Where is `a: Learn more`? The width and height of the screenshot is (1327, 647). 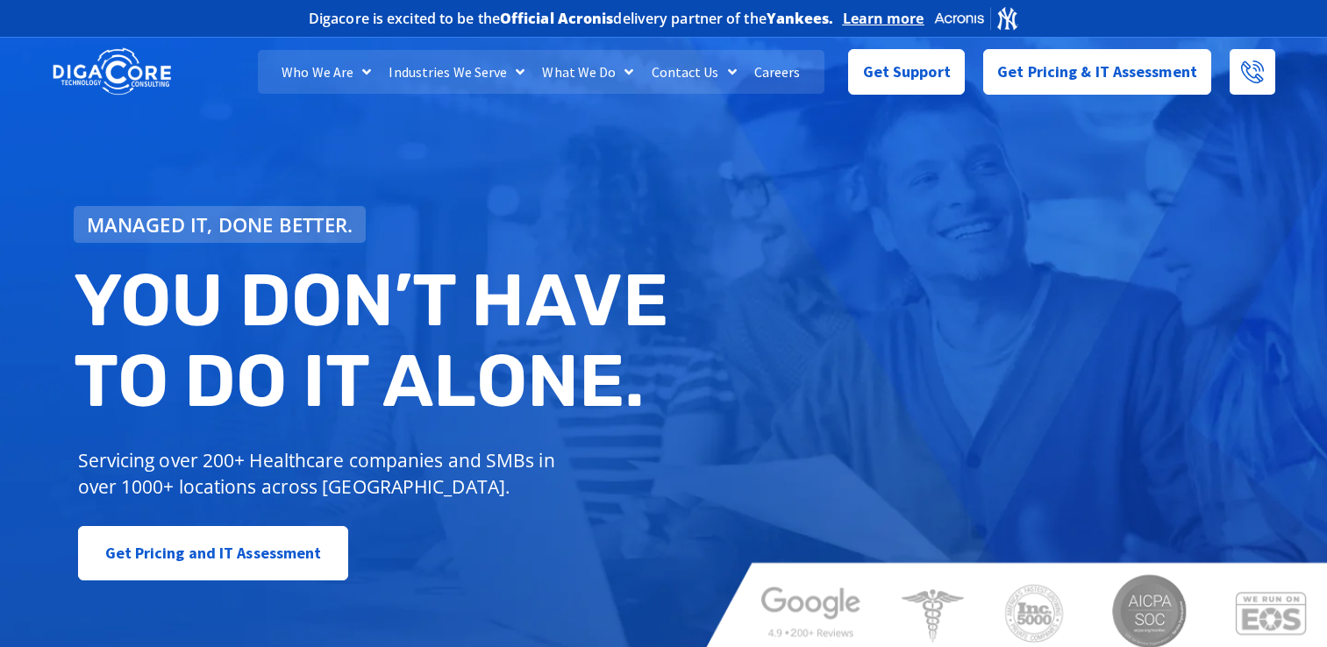 a: Learn more is located at coordinates (883, 18).